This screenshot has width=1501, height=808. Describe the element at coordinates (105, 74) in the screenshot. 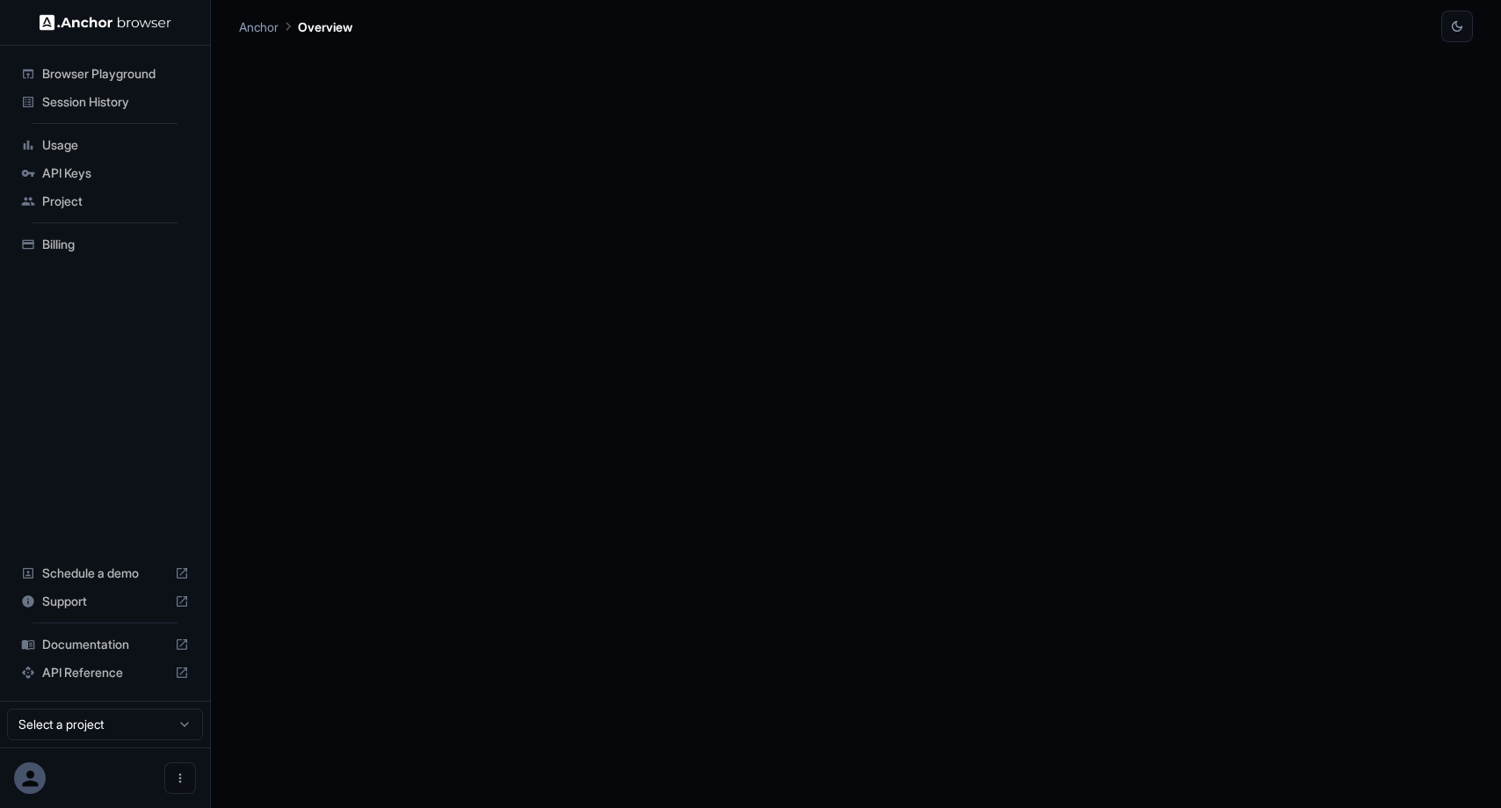

I see `div: Browser Playground` at that location.